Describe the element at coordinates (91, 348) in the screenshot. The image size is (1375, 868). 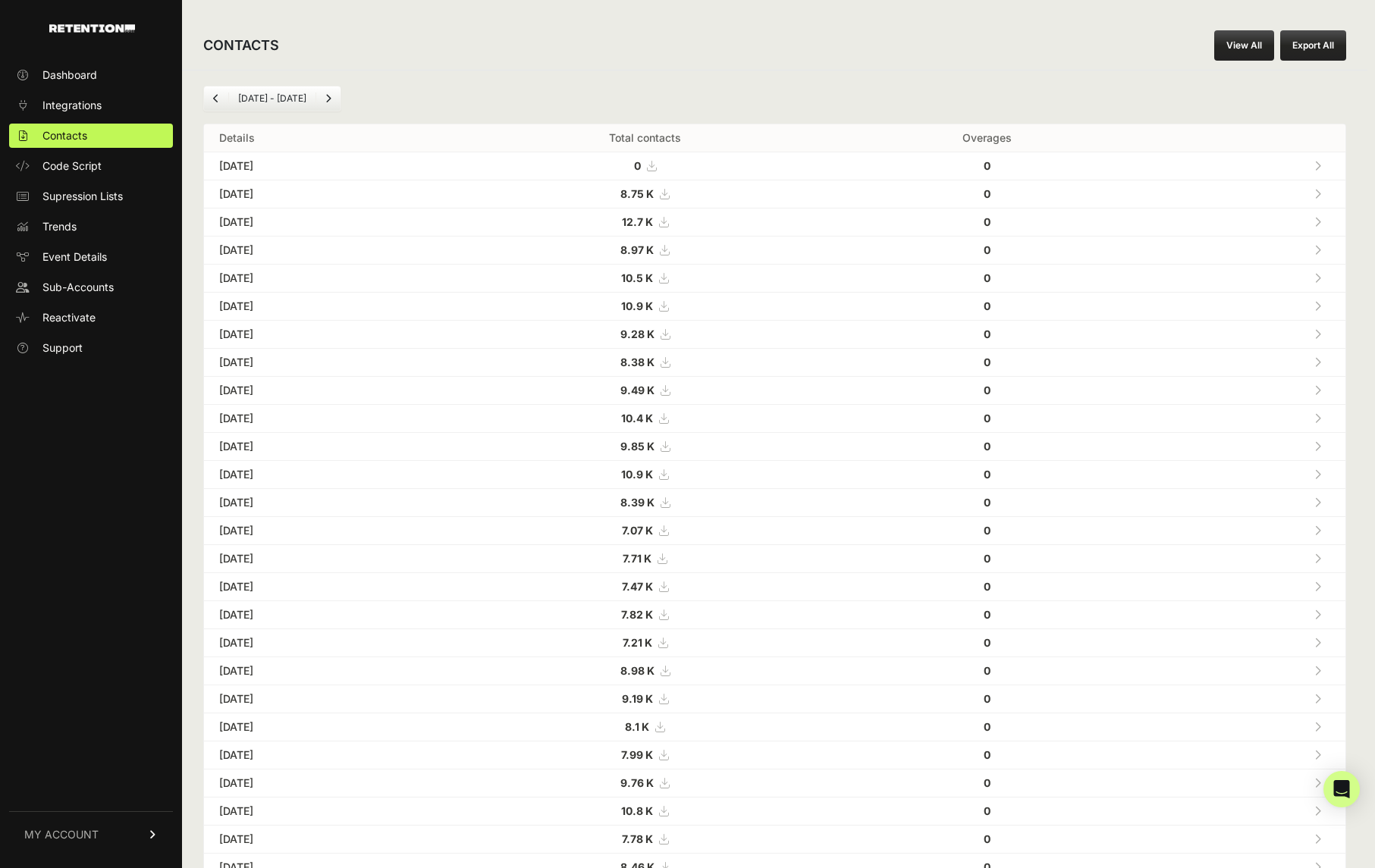
I see `a: Support` at that location.